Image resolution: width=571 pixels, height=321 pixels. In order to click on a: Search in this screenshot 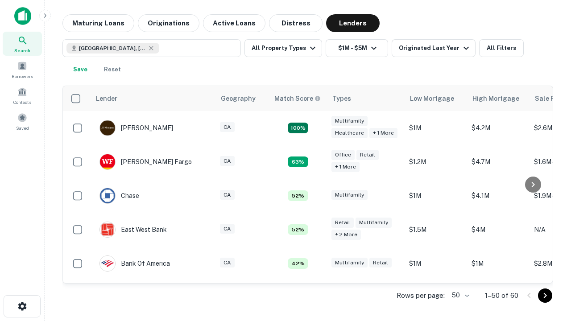, I will do `click(22, 44)`.